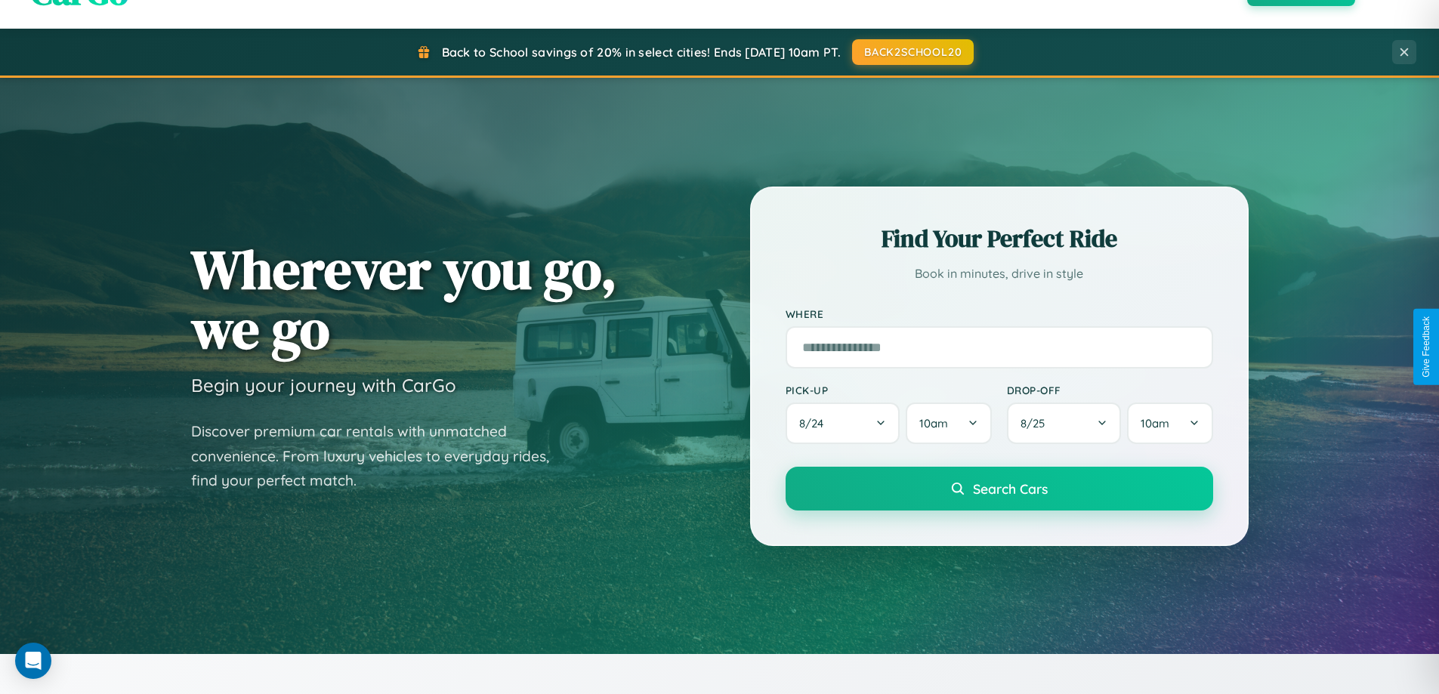 This screenshot has height=694, width=1439. I want to click on label: Where, so click(1000, 314).